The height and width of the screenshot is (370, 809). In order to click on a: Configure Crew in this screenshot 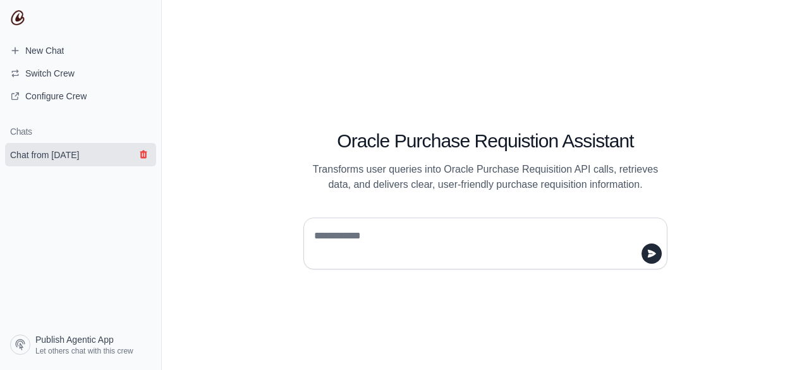, I will do `click(80, 96)`.